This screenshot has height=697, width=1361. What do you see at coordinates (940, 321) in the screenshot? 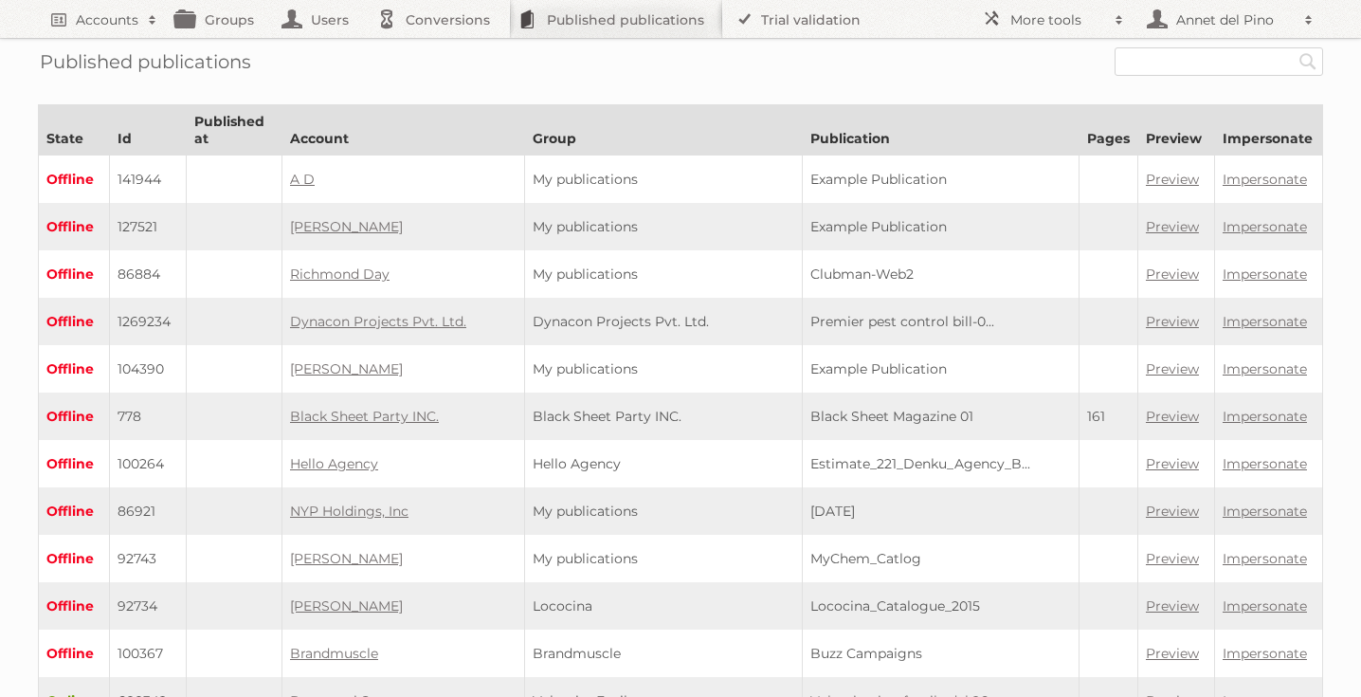
I see `td: Premier pest control bill-0...` at bounding box center [940, 321].